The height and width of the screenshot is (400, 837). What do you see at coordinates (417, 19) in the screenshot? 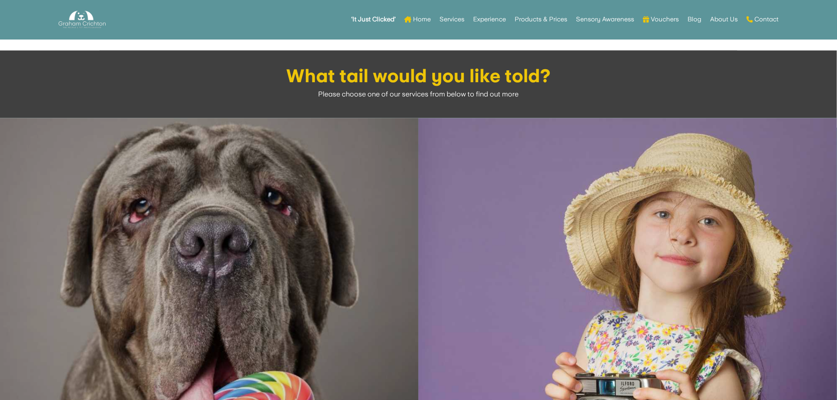
I see `a: Home` at bounding box center [417, 19].